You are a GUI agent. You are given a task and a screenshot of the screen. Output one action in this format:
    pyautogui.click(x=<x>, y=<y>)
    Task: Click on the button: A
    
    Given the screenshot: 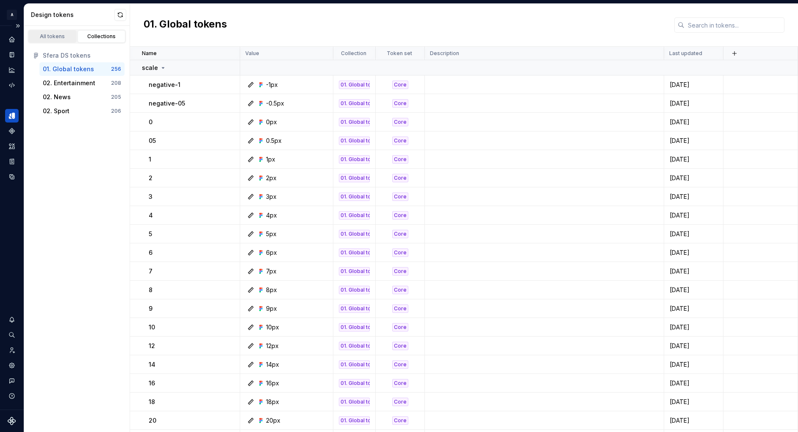 What is the action you would take?
    pyautogui.click(x=12, y=14)
    